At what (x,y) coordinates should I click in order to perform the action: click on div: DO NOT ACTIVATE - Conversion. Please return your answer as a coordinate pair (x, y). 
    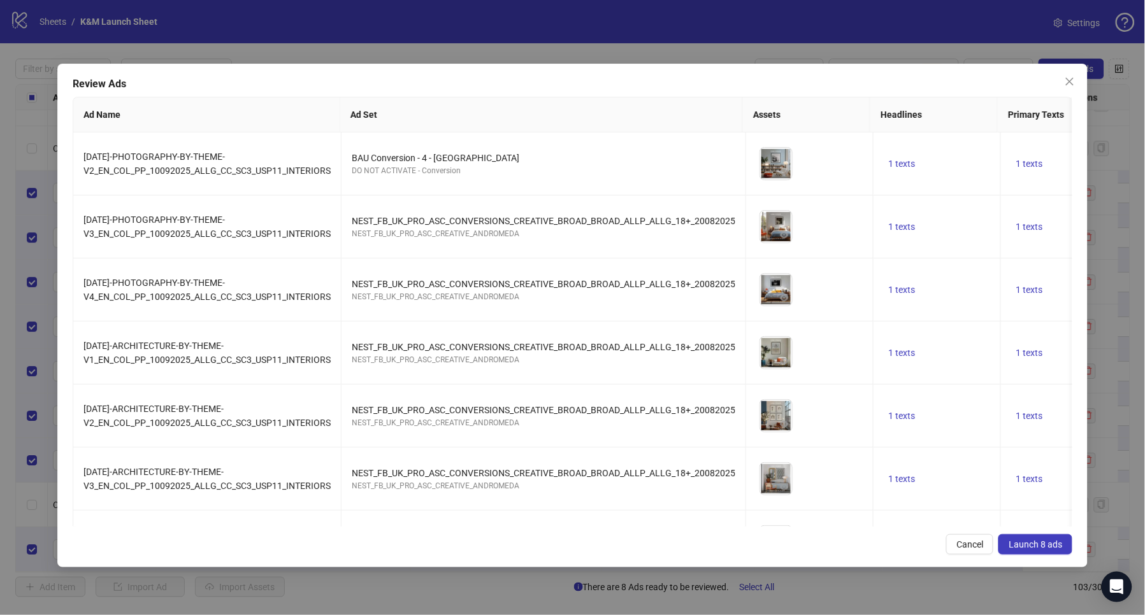
    Looking at the image, I should click on (543, 171).